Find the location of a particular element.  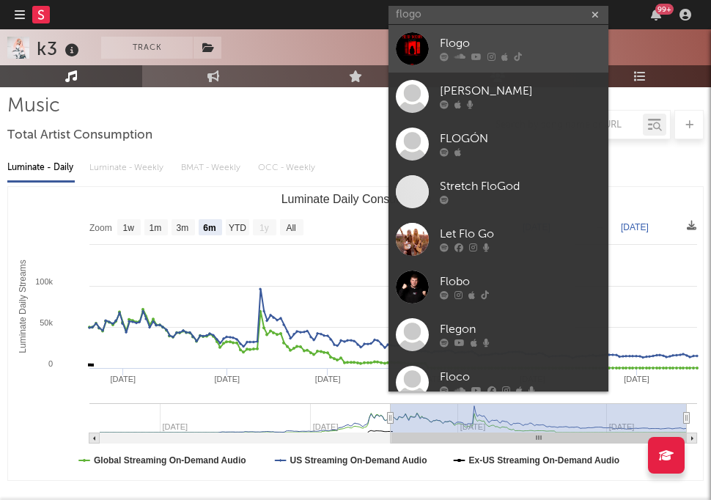

text: 1m is located at coordinates (155, 228).